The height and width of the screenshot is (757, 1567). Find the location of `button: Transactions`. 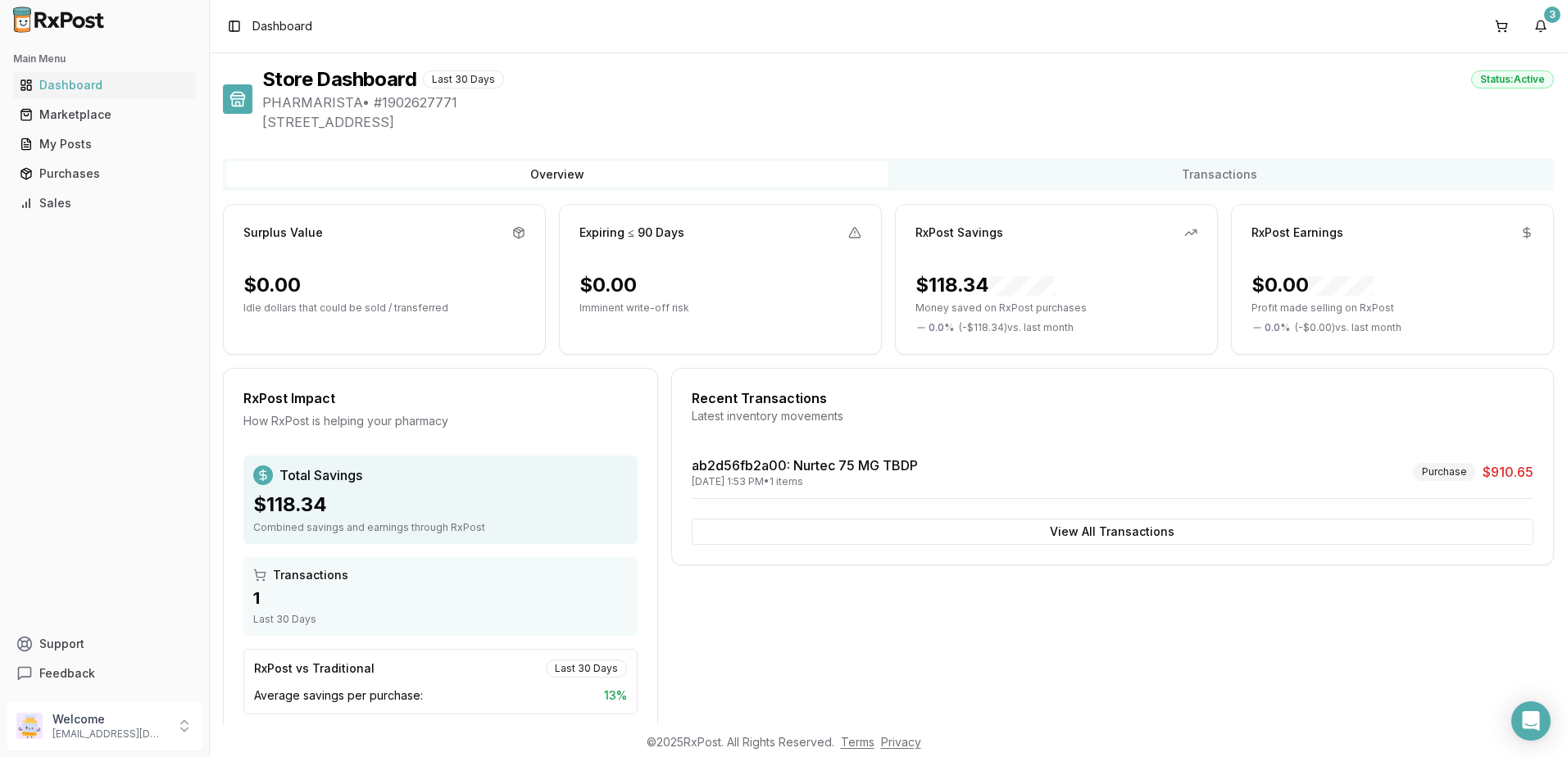

button: Transactions is located at coordinates (1219, 175).